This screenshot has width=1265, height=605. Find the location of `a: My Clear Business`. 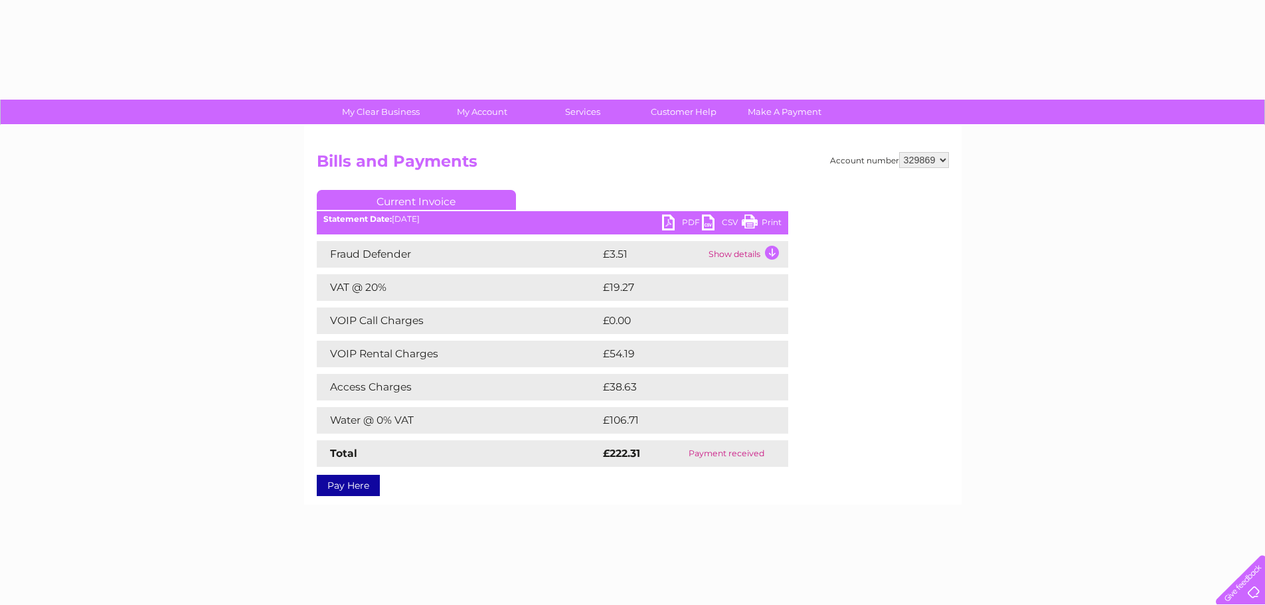

a: My Clear Business is located at coordinates (381, 112).